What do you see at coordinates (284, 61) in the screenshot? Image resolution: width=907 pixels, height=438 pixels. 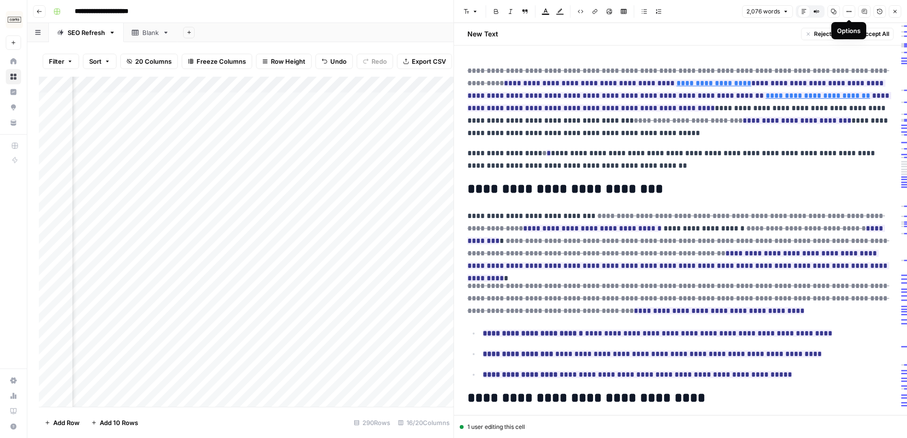 I see `button: Row Height` at bounding box center [284, 61].